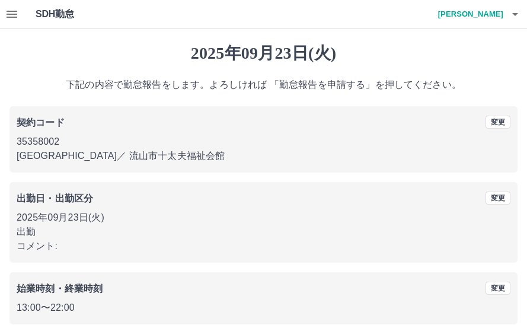 This screenshot has width=527, height=325. Describe the element at coordinates (55, 198) in the screenshot. I see `b: 出勤日・出勤区分` at that location.